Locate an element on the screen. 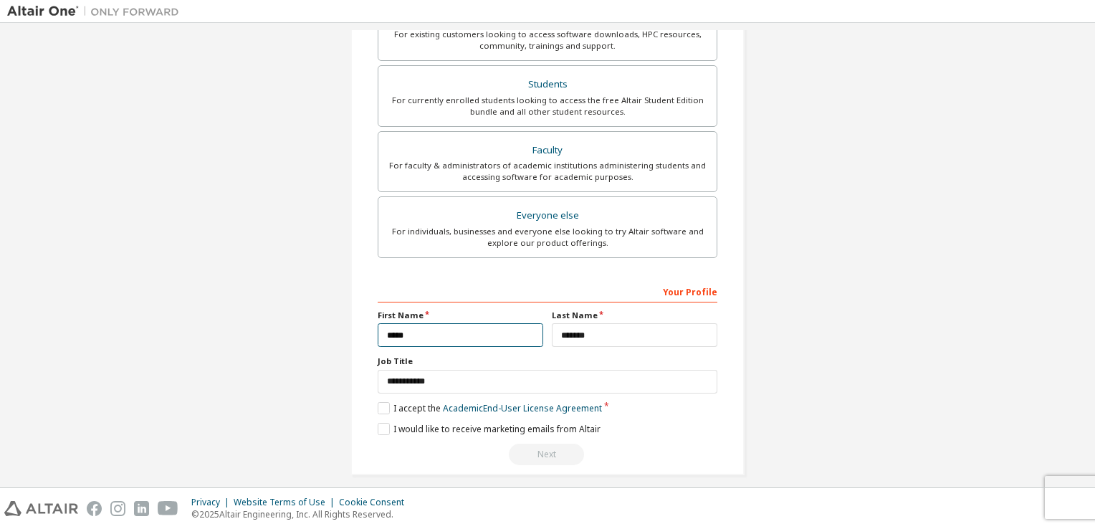 The height and width of the screenshot is (529, 1095). div: Students is located at coordinates (548, 85).